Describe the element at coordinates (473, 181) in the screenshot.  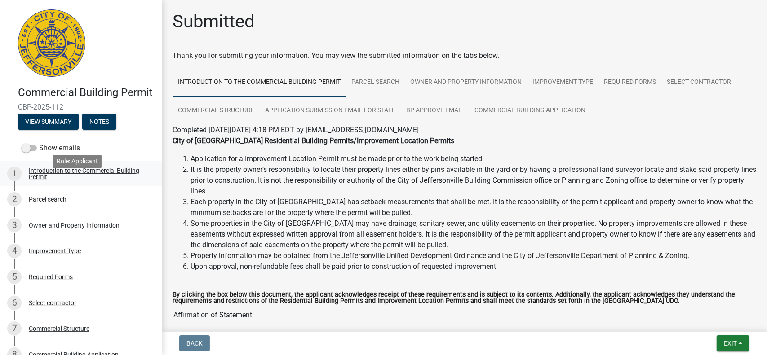
I see `li: It is the property owner’s responsibility to locate their property lines either by pins available...` at that location.